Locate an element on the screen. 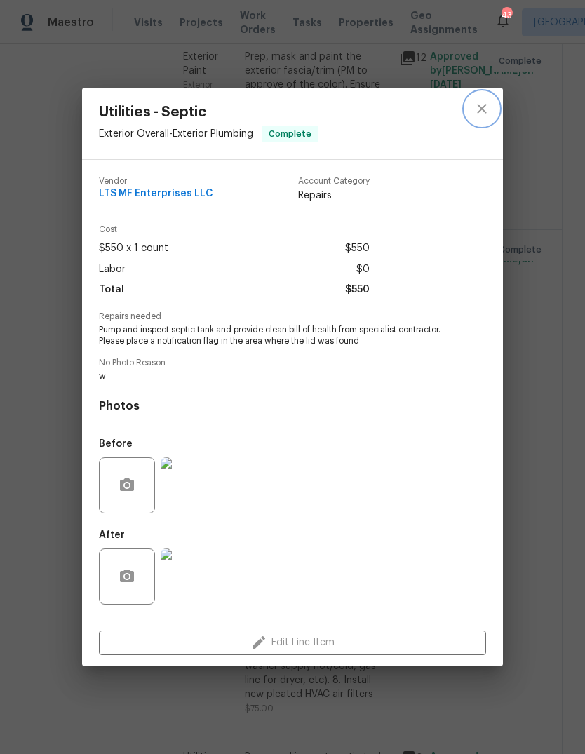  span: Pump and inspect septic tank and provide clean bill of health from specialist contractor. Please ... is located at coordinates (273, 336).